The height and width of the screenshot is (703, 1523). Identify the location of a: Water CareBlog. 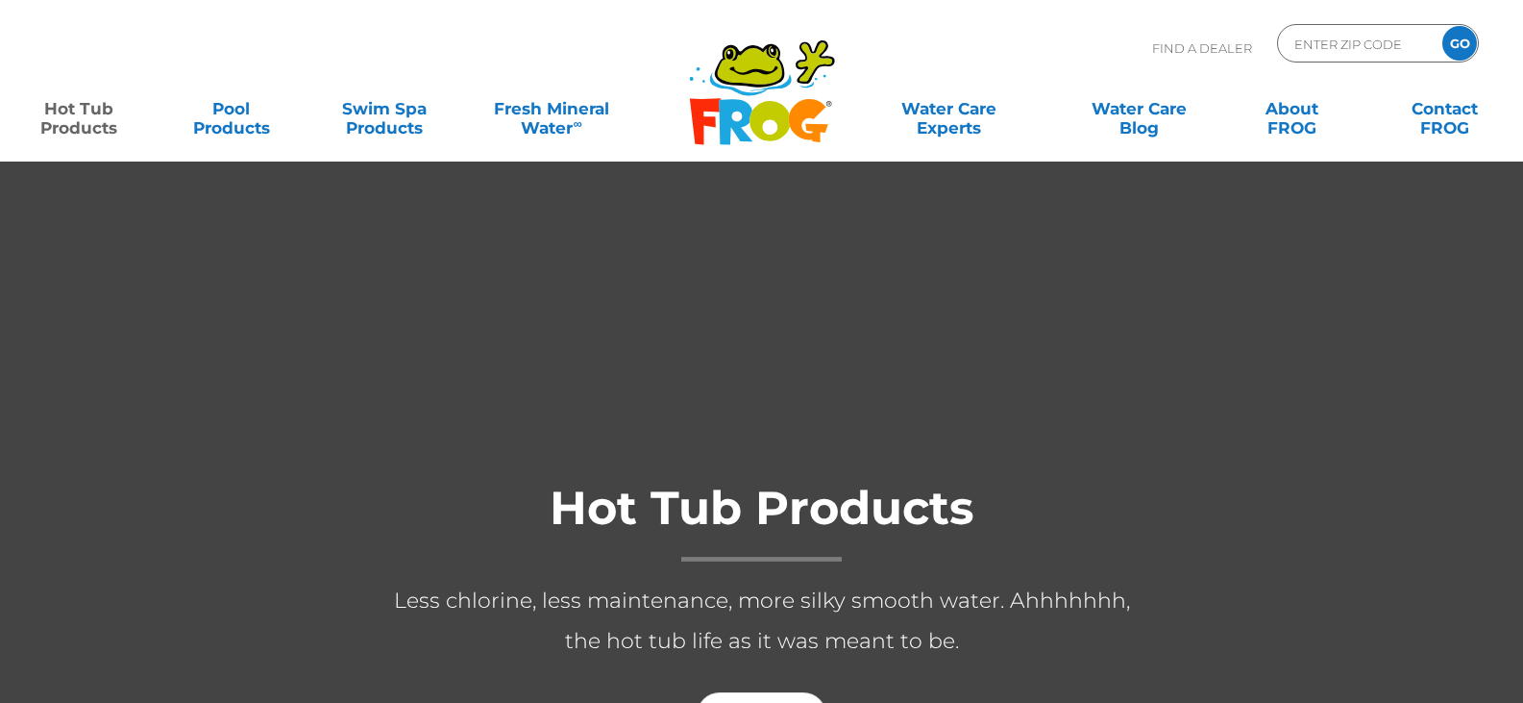
(1140, 109).